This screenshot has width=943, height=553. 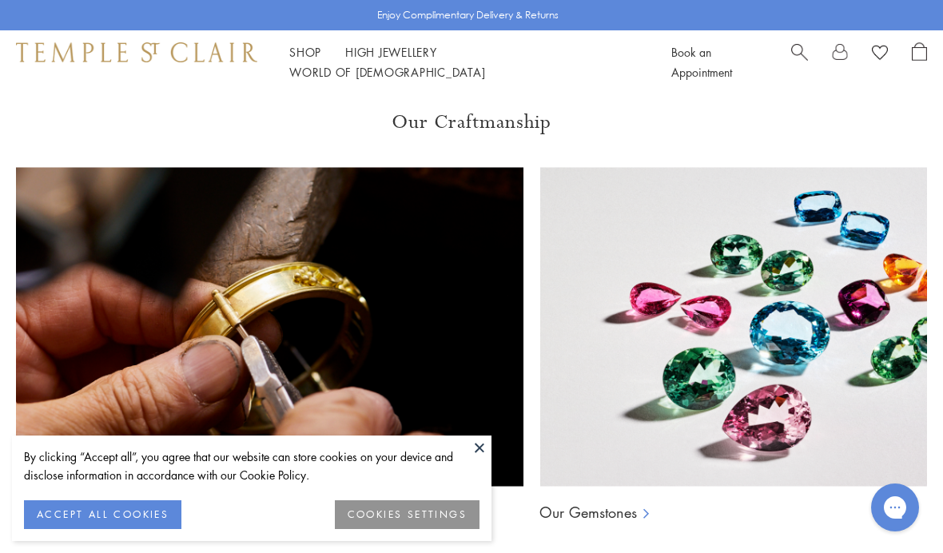 I want to click on nav: Main navigation, so click(x=462, y=62).